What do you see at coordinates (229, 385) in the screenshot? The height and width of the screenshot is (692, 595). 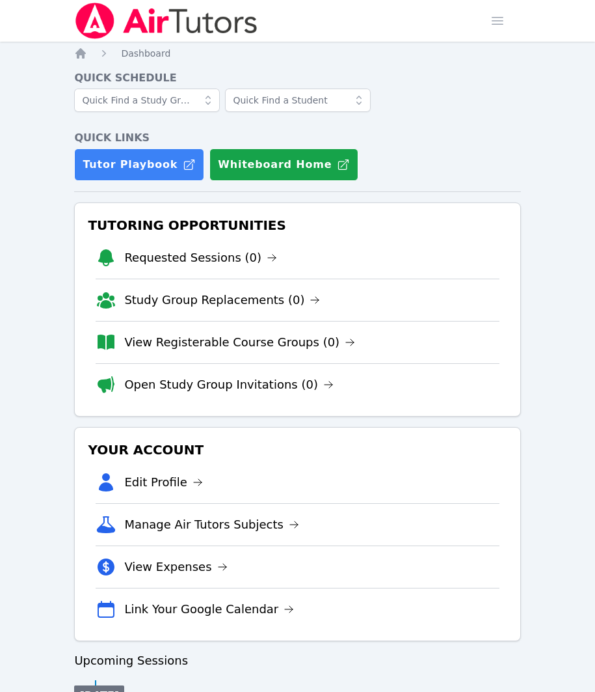 I see `a: Open Study Group Invitations (0)` at bounding box center [229, 385].